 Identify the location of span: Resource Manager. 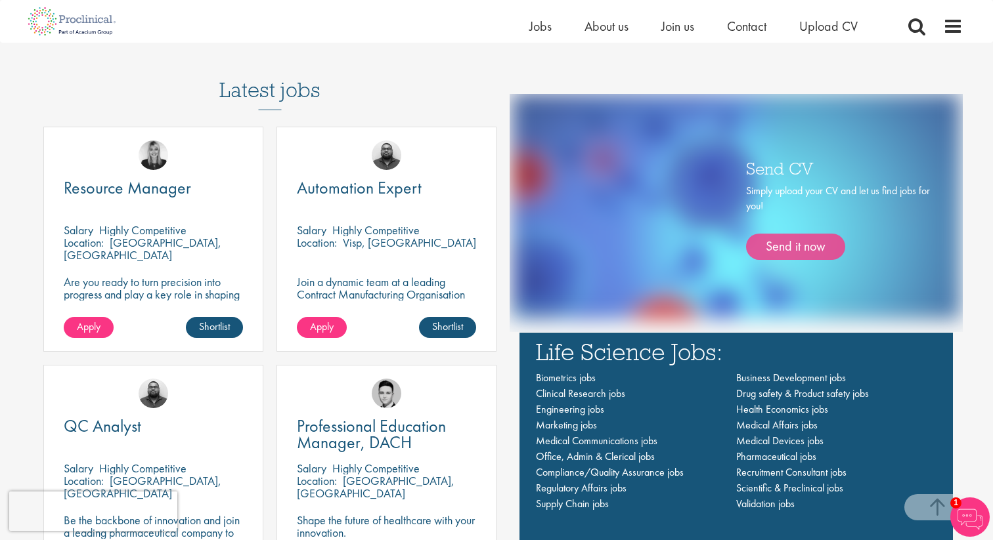
(127, 188).